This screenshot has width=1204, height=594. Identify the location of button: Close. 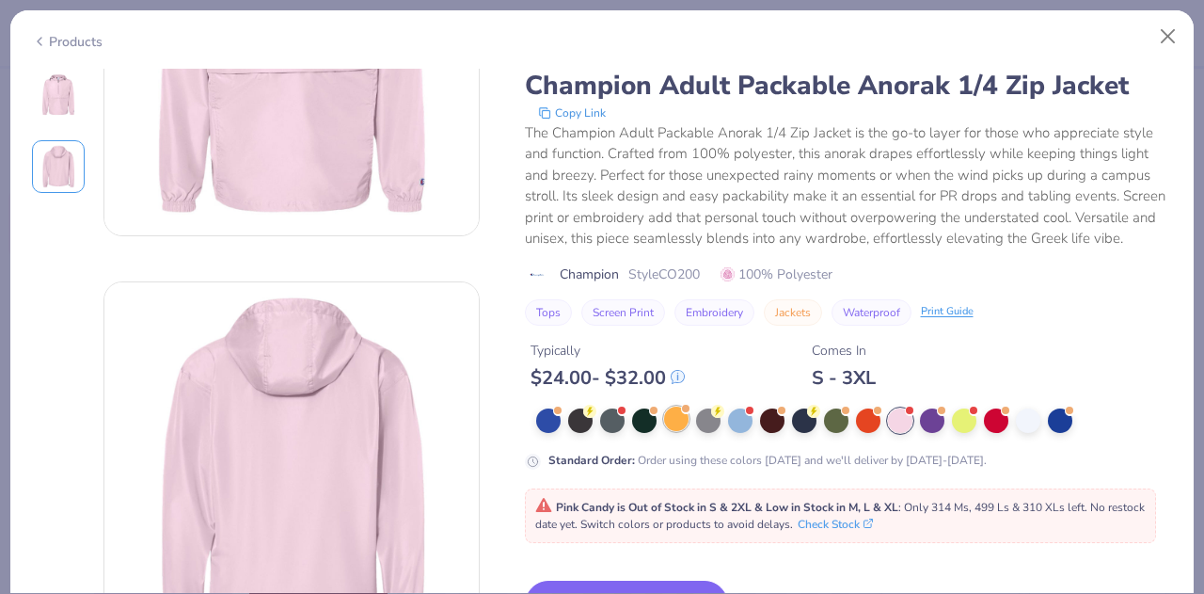
(1168, 37).